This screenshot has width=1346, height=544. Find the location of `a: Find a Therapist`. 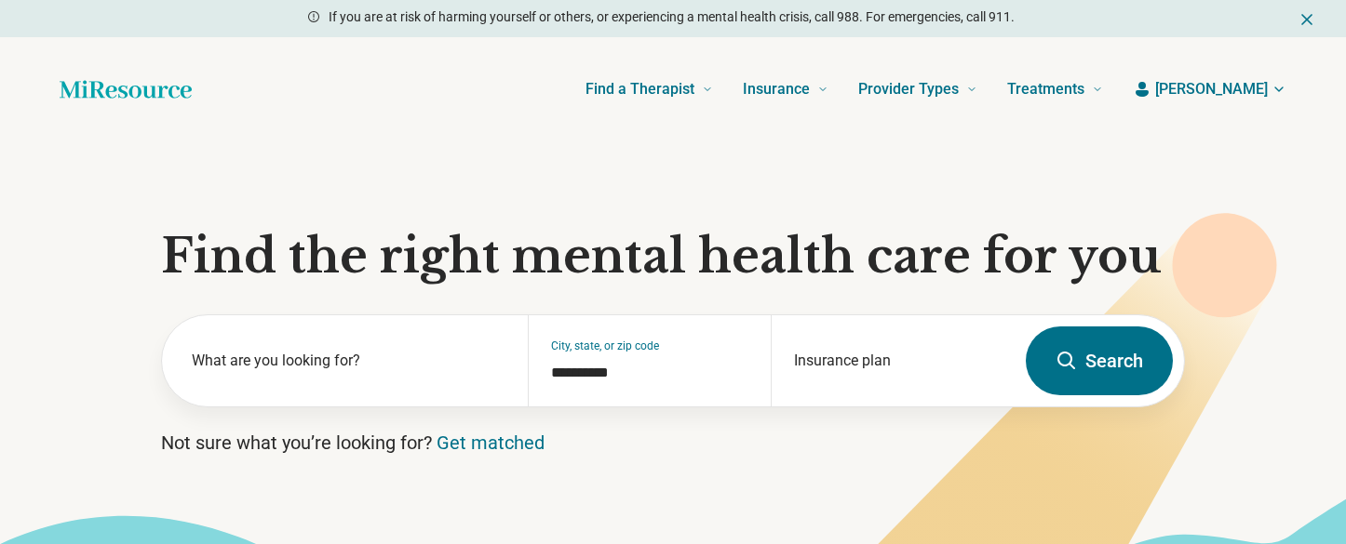

a: Find a Therapist is located at coordinates (649, 89).